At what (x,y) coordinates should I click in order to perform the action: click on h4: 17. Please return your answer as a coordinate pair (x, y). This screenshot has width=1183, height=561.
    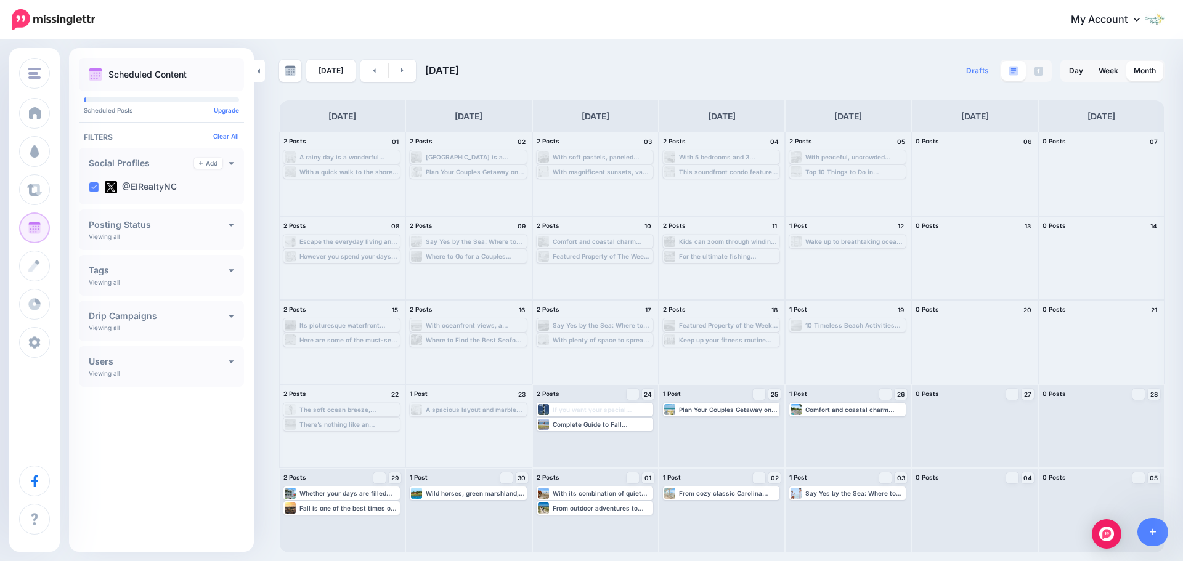
    Looking at the image, I should click on (648, 310).